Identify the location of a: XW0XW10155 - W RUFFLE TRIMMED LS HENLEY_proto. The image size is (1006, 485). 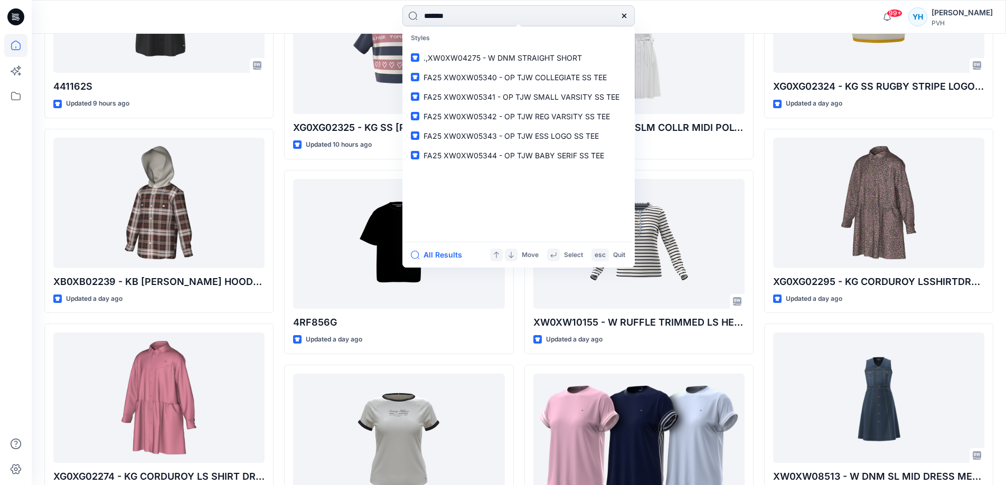
(639, 244).